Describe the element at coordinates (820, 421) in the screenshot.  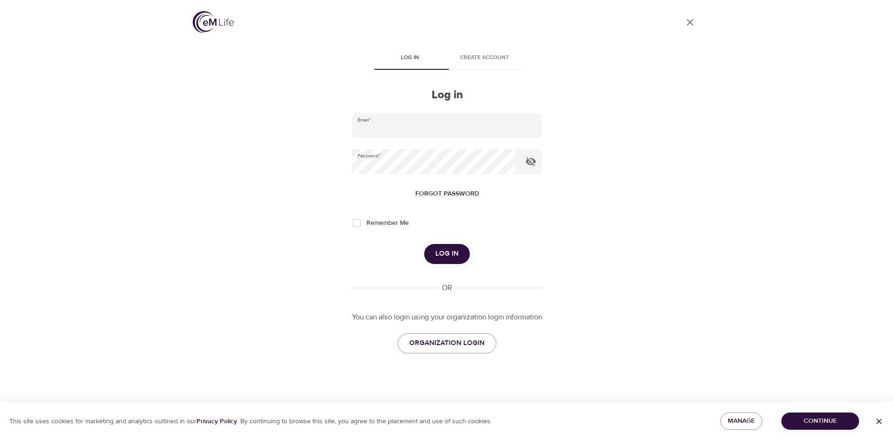
I see `span: Continue` at that location.